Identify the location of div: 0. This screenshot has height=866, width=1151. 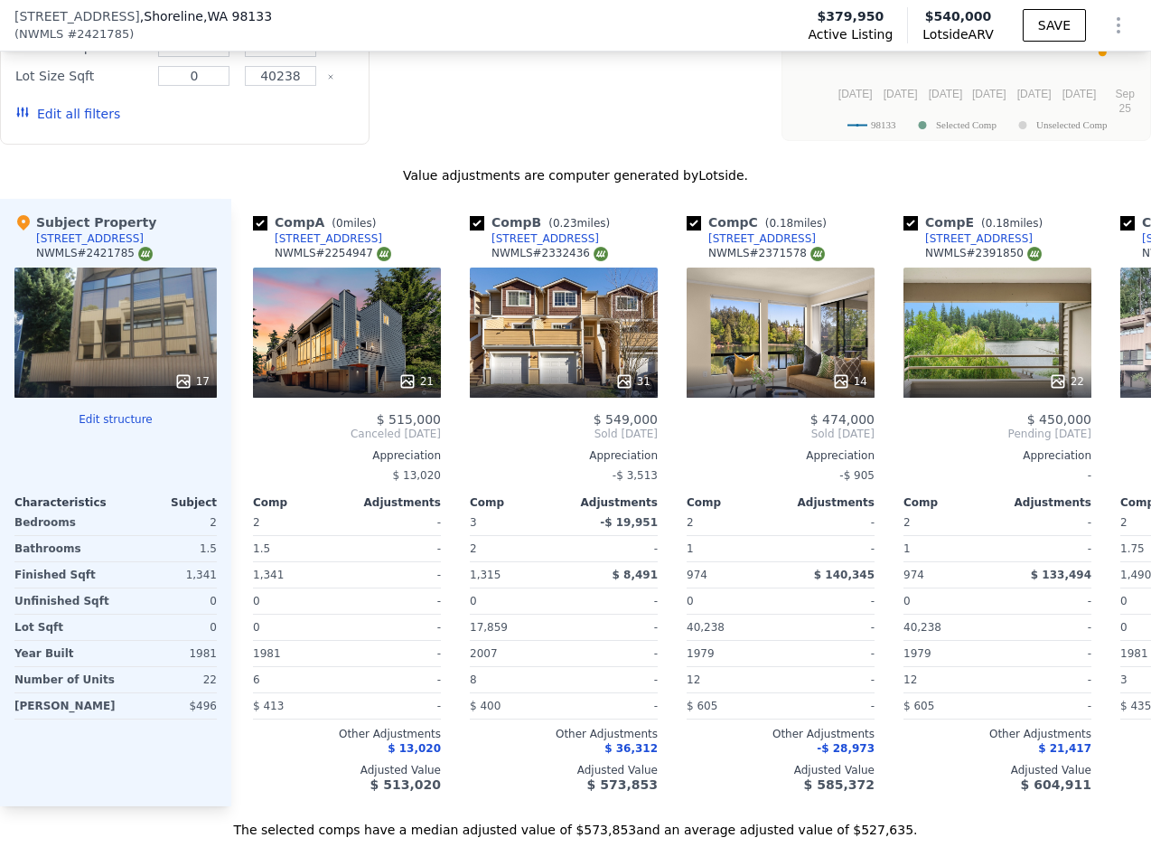
(168, 627).